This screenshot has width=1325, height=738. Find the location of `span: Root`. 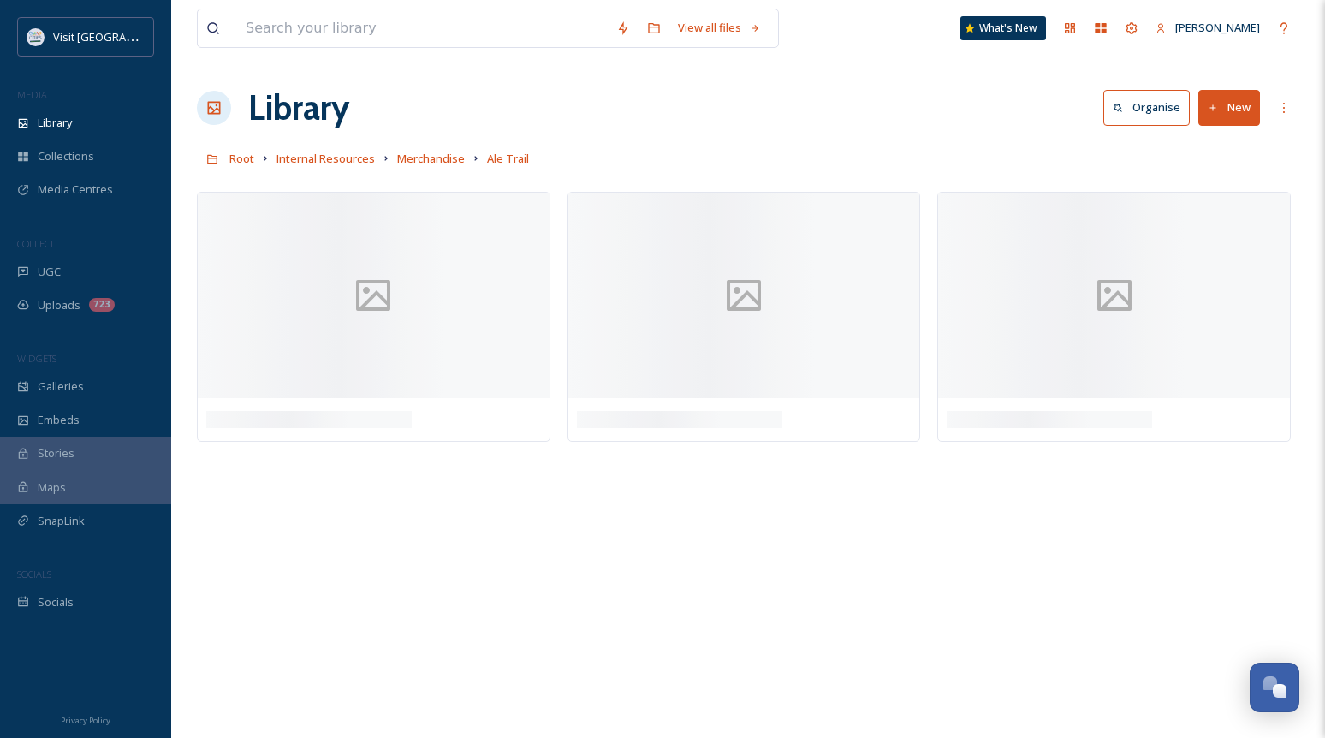

span: Root is located at coordinates (241, 158).